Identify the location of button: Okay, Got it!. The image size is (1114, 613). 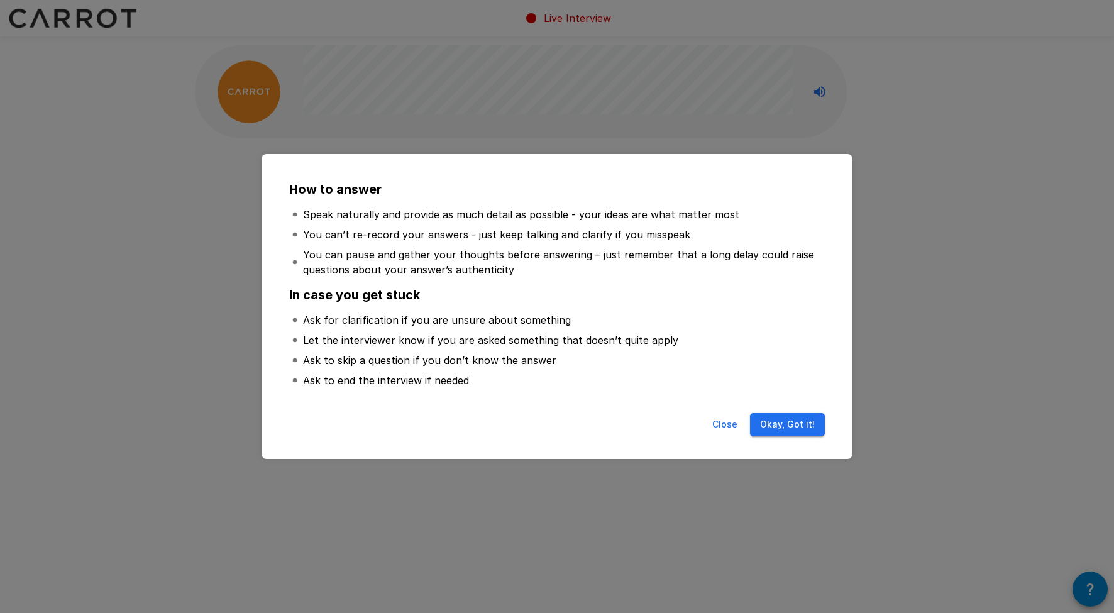
(787, 424).